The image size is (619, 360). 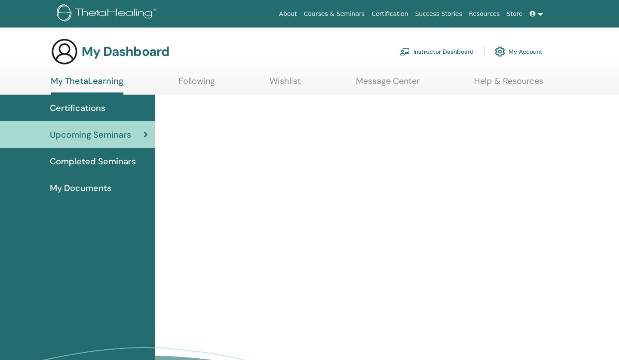 I want to click on a: Store, so click(x=514, y=14).